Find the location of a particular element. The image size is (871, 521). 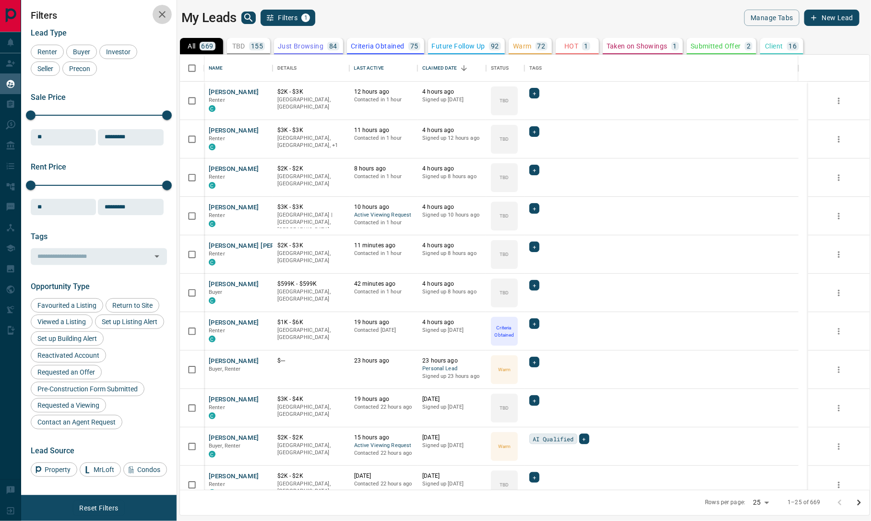

div: Viewed a Listing is located at coordinates (61, 322).